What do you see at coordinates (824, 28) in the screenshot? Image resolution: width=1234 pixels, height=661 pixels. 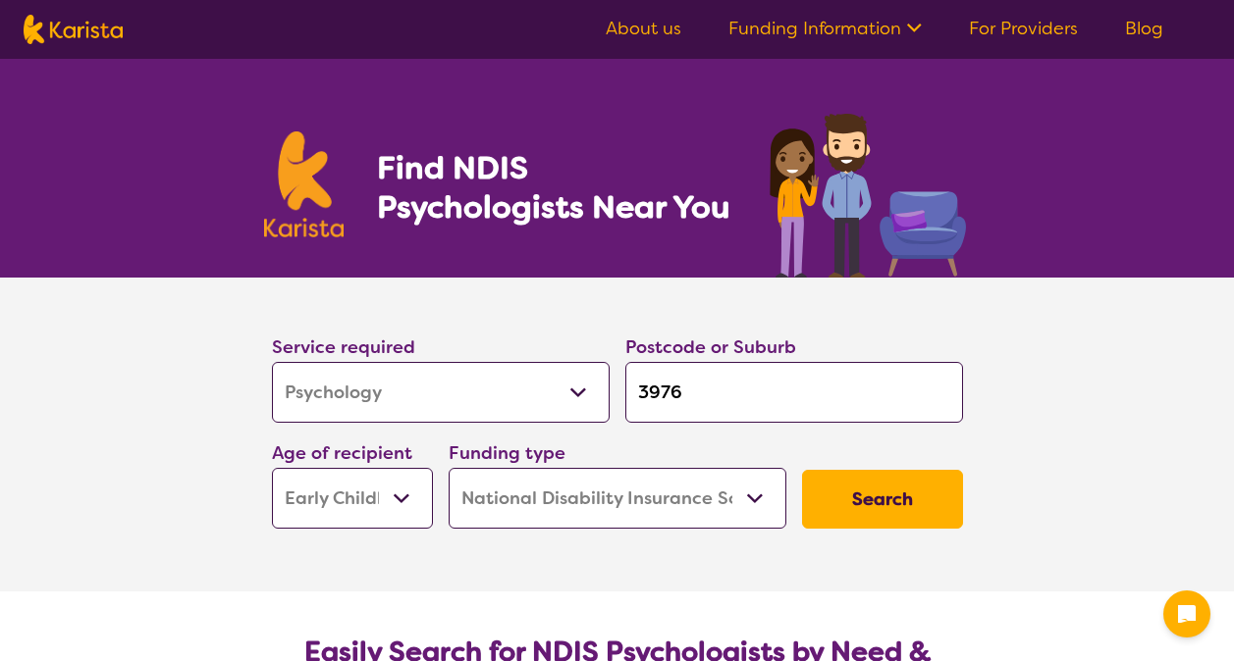 I see `a: Funding Information` at bounding box center [824, 28].